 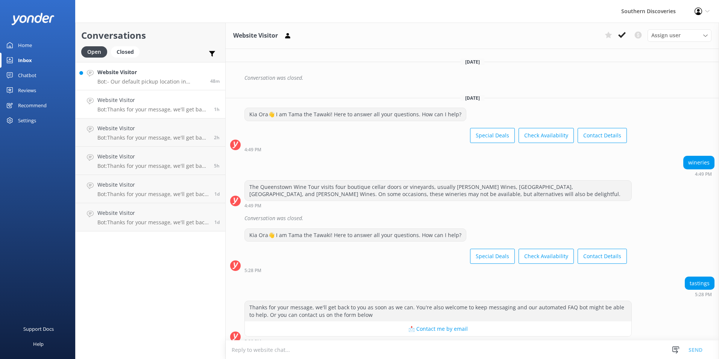 I want to click on a: Closed, so click(x=127, y=52).